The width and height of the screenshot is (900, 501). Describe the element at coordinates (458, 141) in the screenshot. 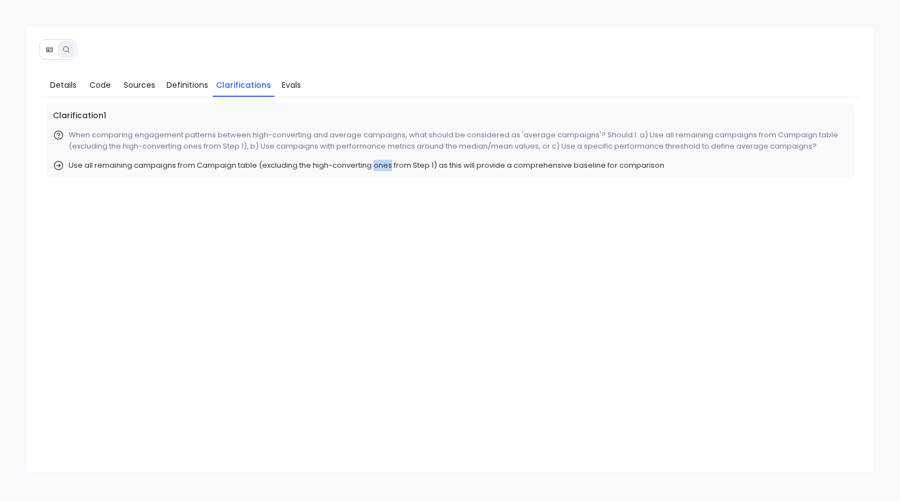

I see `p: When comparing engagement patterns between high-converting and average campaigns, what should be ...` at that location.